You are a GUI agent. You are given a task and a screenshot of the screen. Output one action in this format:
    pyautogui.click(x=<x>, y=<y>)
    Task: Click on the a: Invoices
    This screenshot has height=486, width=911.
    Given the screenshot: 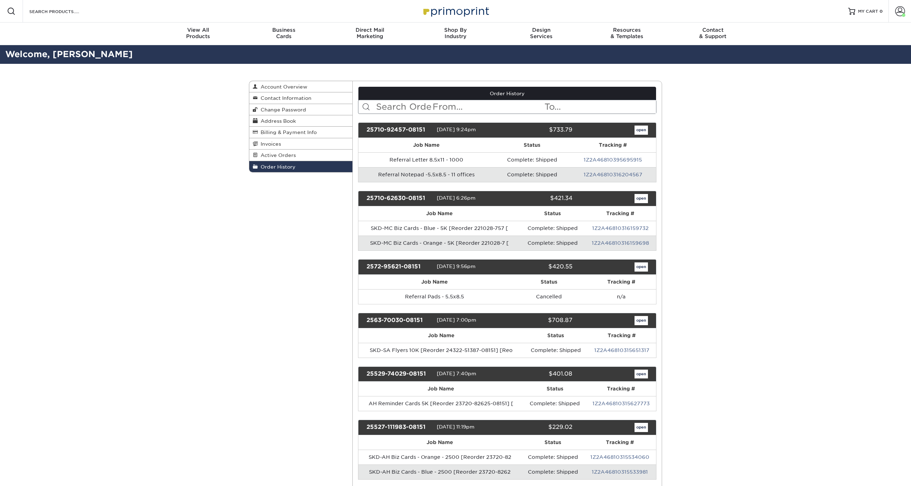 What is the action you would take?
    pyautogui.click(x=301, y=144)
    